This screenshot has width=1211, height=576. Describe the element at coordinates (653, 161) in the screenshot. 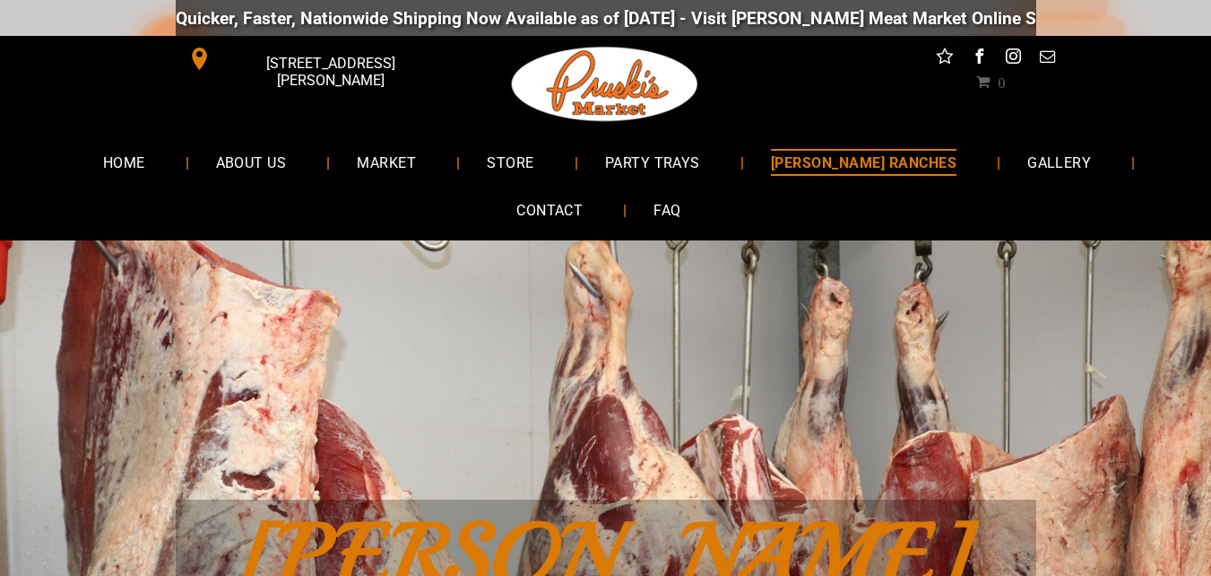

I see `a: PARTY TRAYS` at that location.